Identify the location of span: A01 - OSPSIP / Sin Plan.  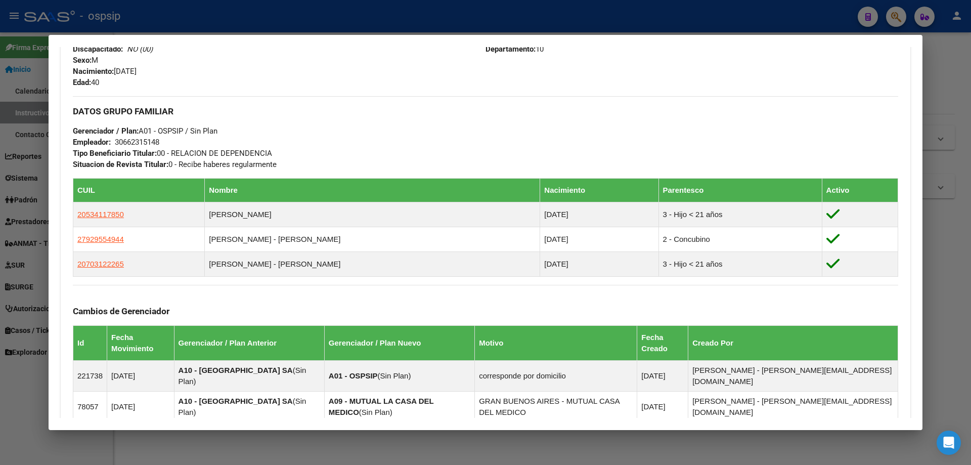
(145, 131).